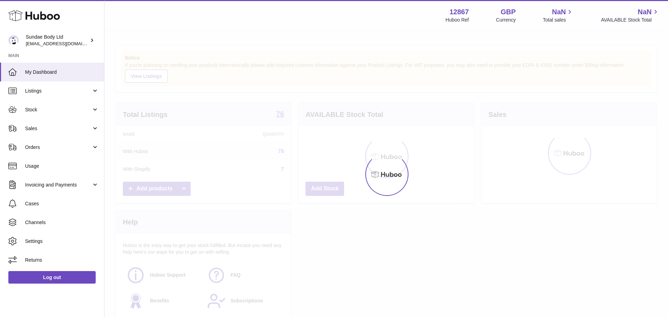 This screenshot has width=668, height=317. Describe the element at coordinates (62, 166) in the screenshot. I see `span: Usage` at that location.